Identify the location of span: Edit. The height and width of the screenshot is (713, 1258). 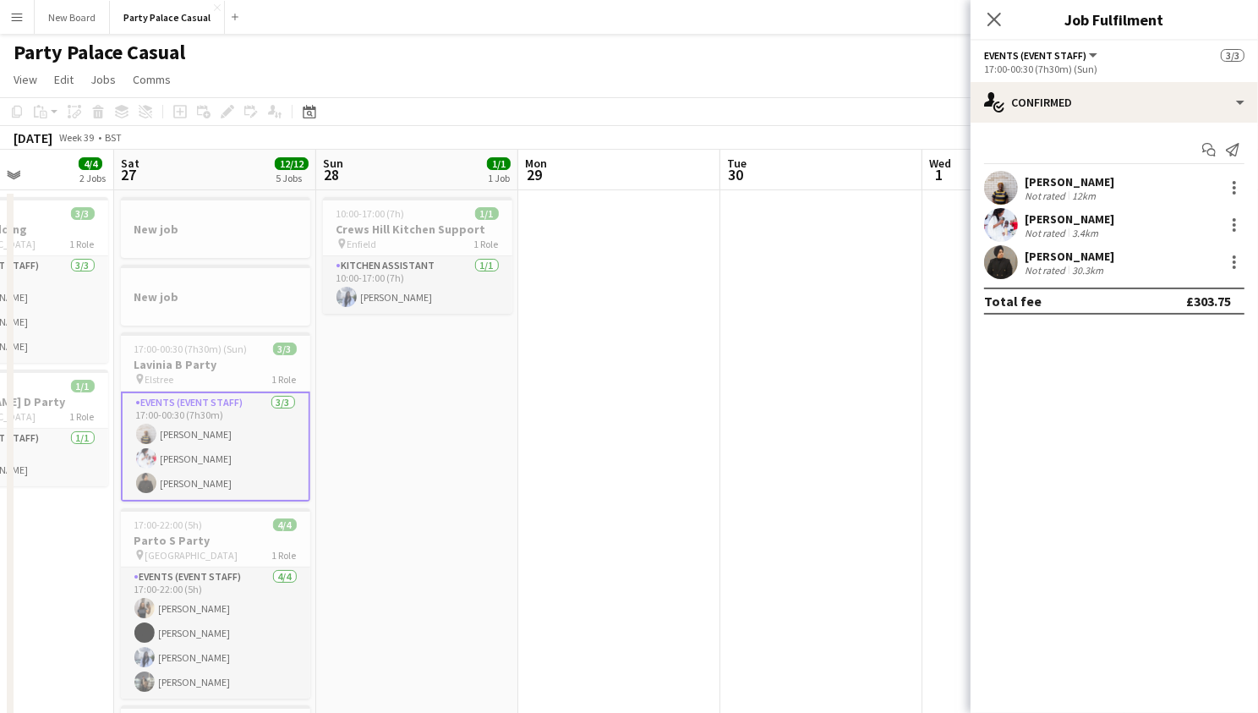
(63, 79).